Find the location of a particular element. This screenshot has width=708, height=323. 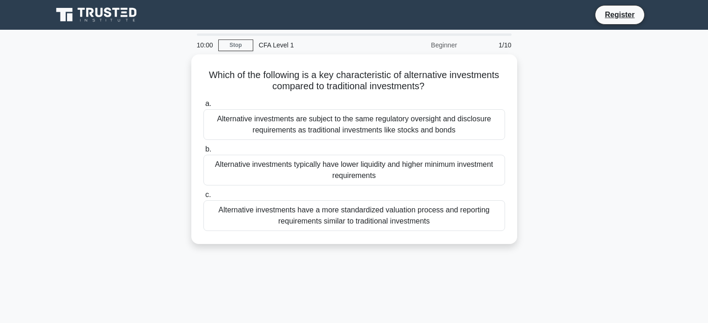

div: CFA Level 1 is located at coordinates (317, 45).